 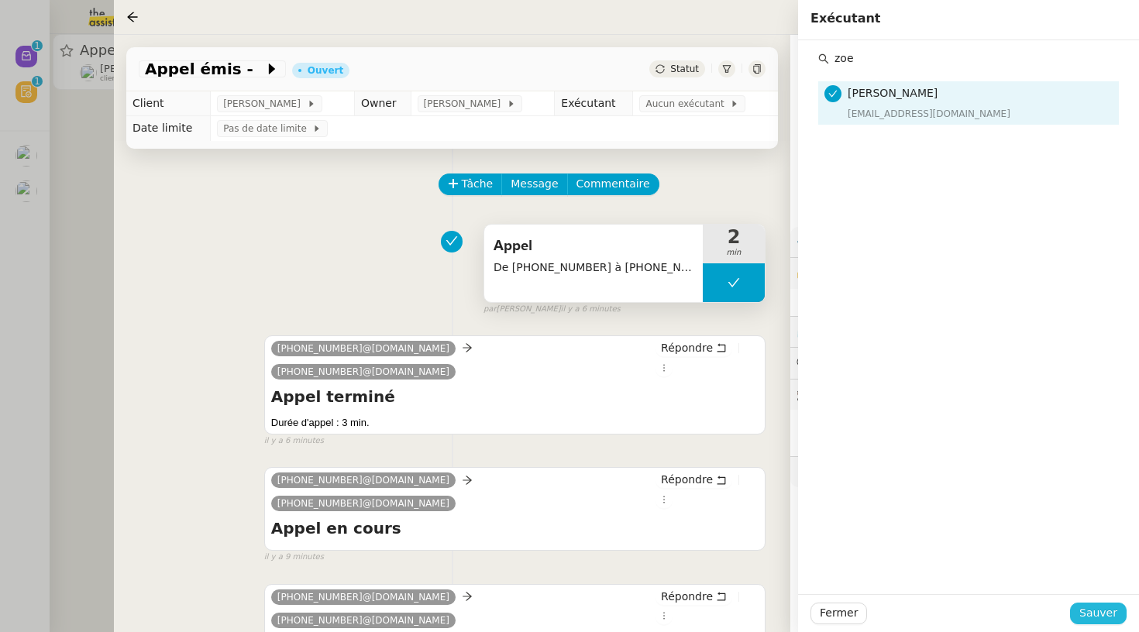 What do you see at coordinates (382, 104) in the screenshot?
I see `td: Owner` at bounding box center [382, 104].